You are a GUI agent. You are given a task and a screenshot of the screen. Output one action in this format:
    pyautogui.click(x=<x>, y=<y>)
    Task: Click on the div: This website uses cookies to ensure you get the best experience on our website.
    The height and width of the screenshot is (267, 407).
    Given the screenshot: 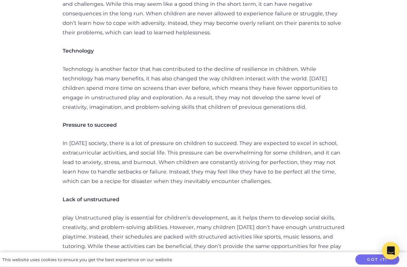 What is the action you would take?
    pyautogui.click(x=87, y=260)
    